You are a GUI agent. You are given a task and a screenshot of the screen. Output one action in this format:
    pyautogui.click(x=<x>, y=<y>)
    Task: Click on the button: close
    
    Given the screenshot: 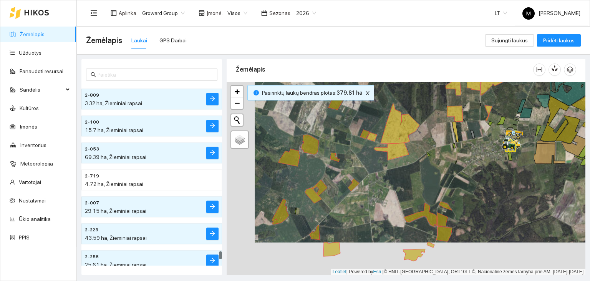 What is the action you would take?
    pyautogui.click(x=368, y=93)
    